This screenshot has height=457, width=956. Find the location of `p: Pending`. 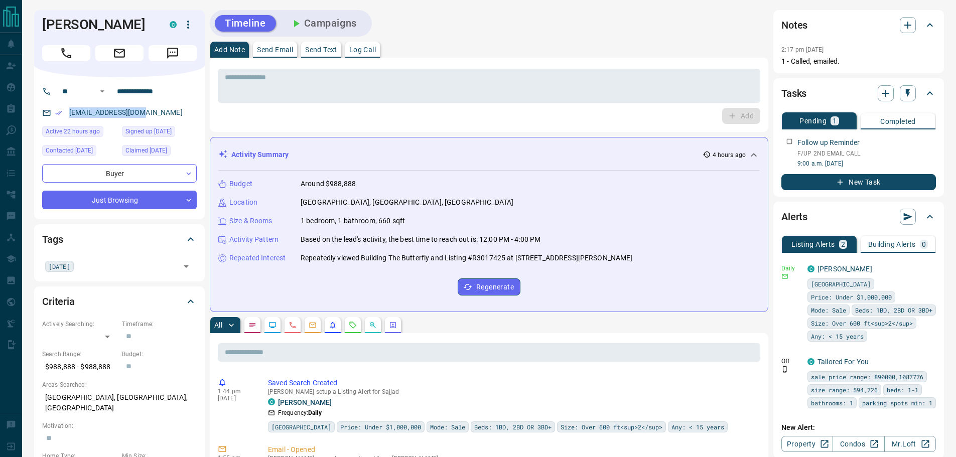

p: Pending is located at coordinates (813, 121).